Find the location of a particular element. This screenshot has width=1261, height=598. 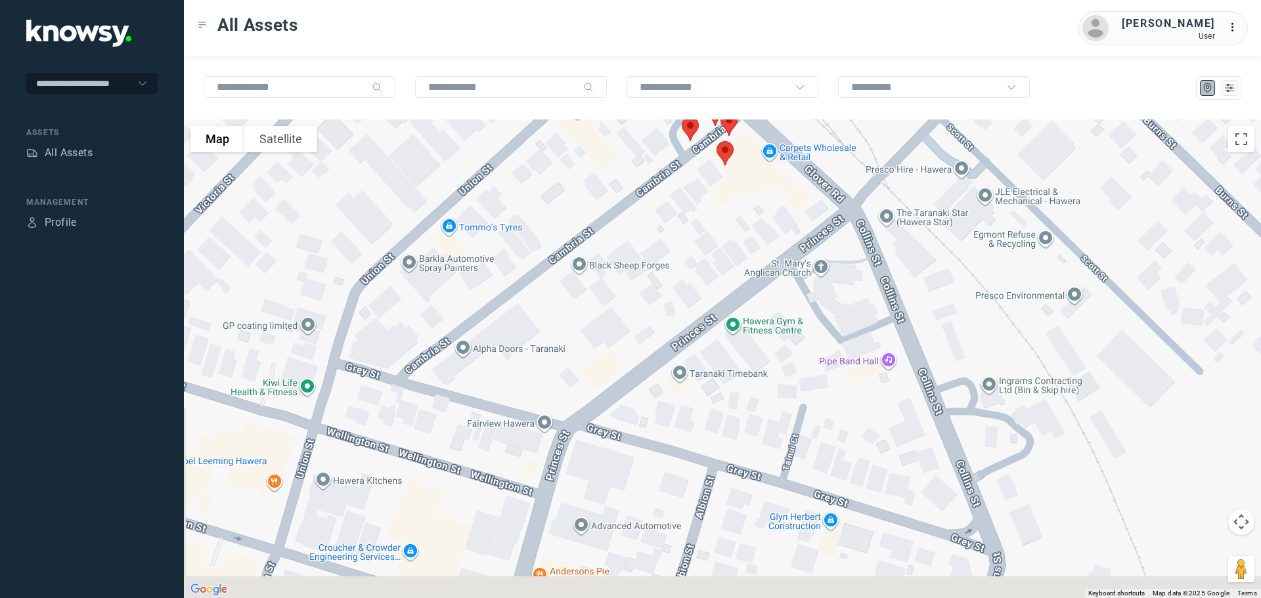

div: Management is located at coordinates (92, 202).